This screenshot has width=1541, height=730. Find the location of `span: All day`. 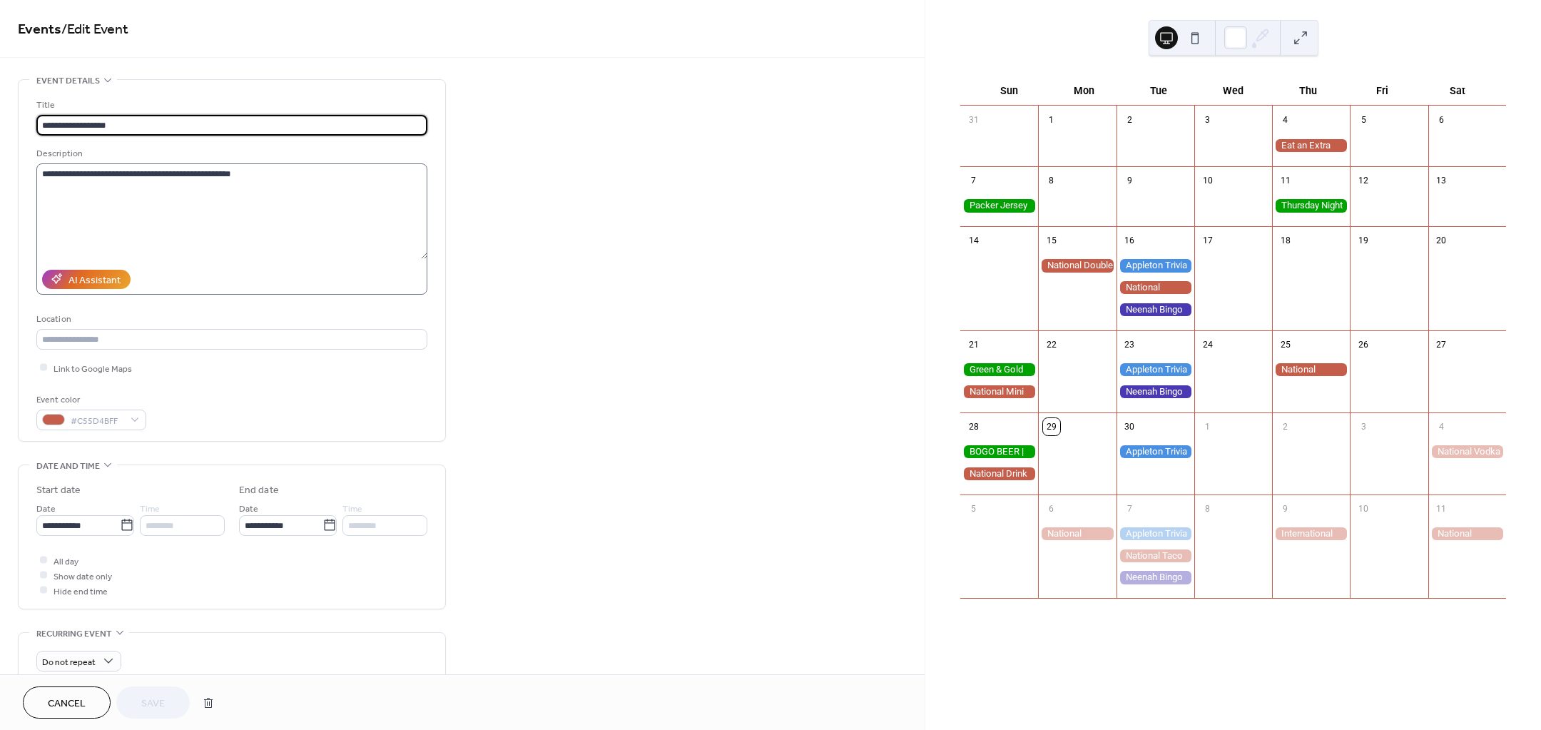

span: All day is located at coordinates (66, 561).